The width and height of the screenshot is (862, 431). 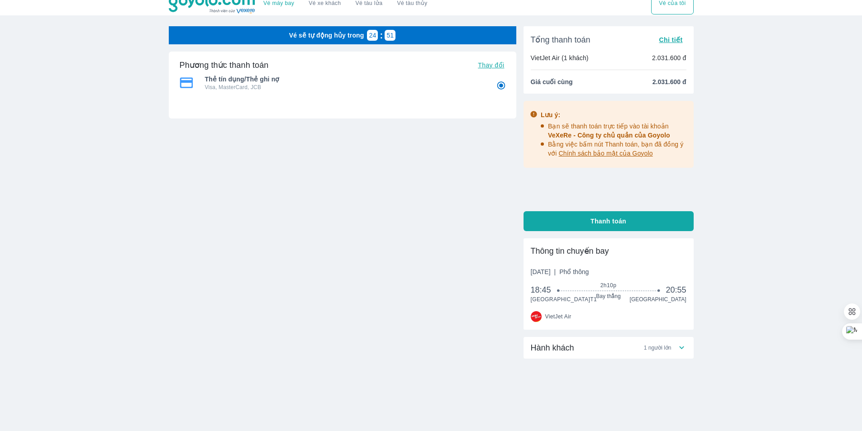 What do you see at coordinates (545, 290) in the screenshot?
I see `span: 18:45` at bounding box center [545, 290].